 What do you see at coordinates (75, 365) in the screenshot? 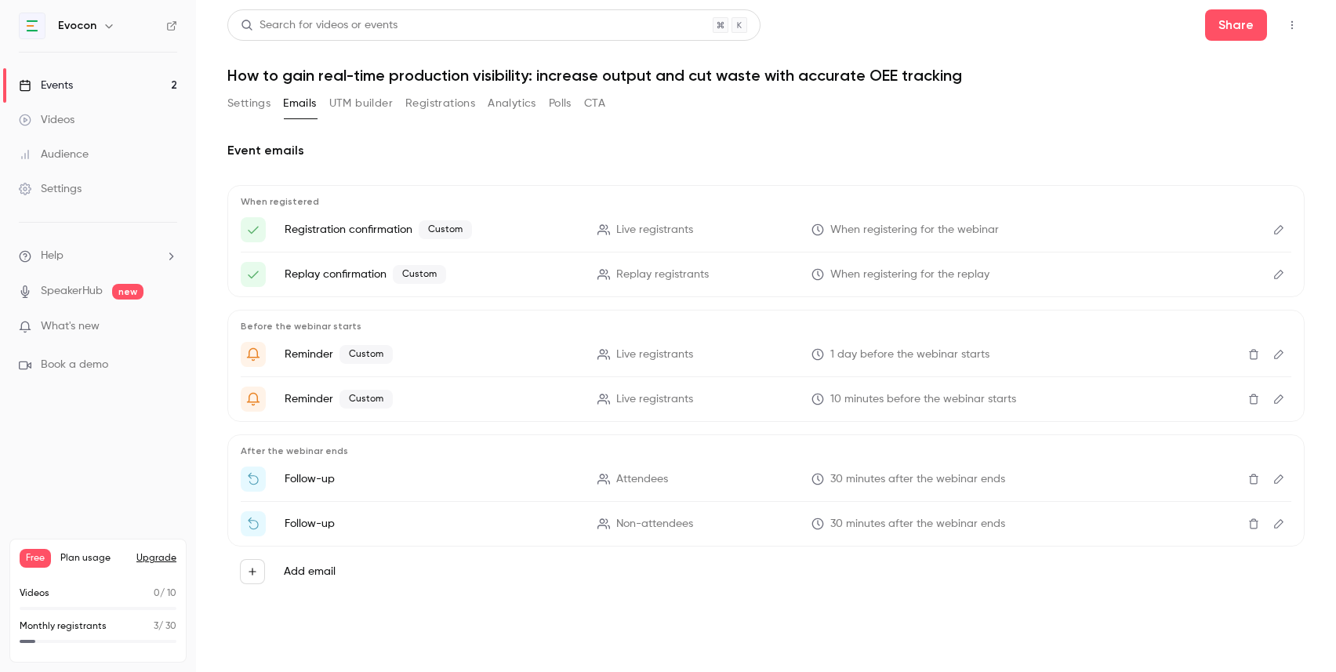
I see `span: Book a demo` at bounding box center [75, 365].